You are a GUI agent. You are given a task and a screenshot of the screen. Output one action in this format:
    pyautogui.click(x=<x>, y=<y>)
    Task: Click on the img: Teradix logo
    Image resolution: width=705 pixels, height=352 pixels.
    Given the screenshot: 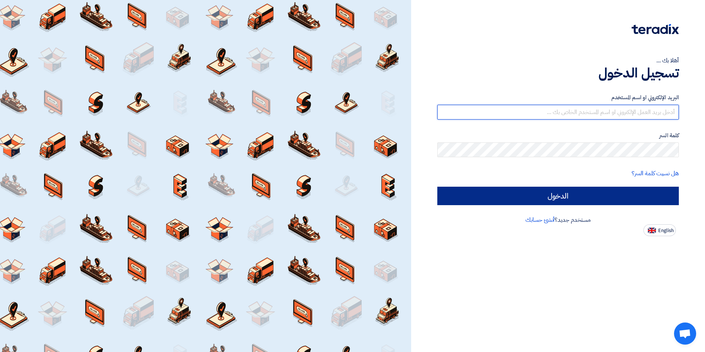 What is the action you would take?
    pyautogui.click(x=655, y=29)
    